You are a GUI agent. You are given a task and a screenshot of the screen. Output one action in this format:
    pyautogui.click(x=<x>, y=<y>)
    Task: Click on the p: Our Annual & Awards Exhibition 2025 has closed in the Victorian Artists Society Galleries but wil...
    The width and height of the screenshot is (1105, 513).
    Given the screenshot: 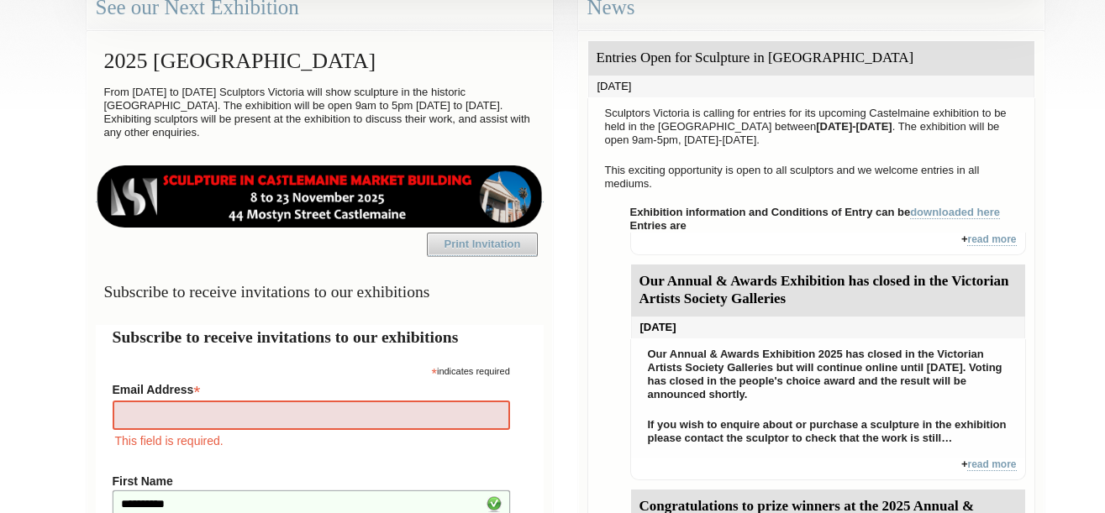 What is the action you would take?
    pyautogui.click(x=827, y=375)
    